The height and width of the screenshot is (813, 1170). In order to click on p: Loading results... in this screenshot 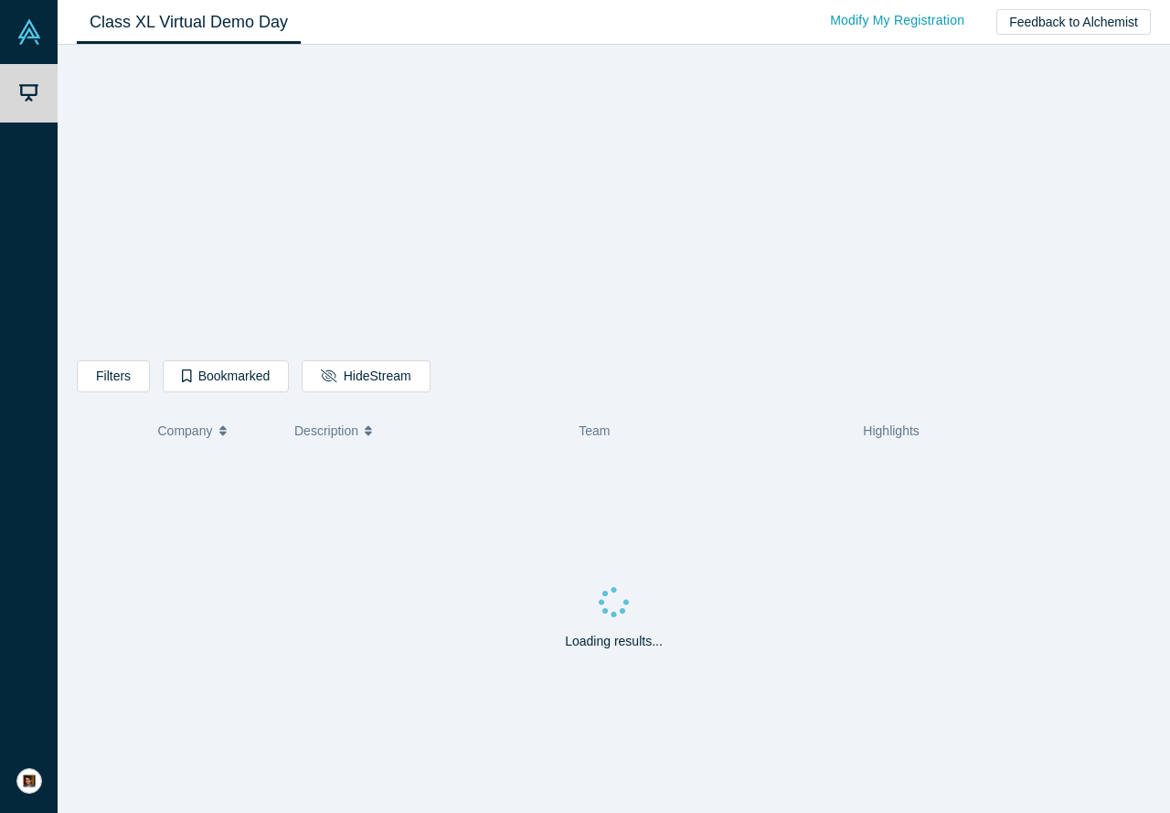, I will do `click(614, 641)`.